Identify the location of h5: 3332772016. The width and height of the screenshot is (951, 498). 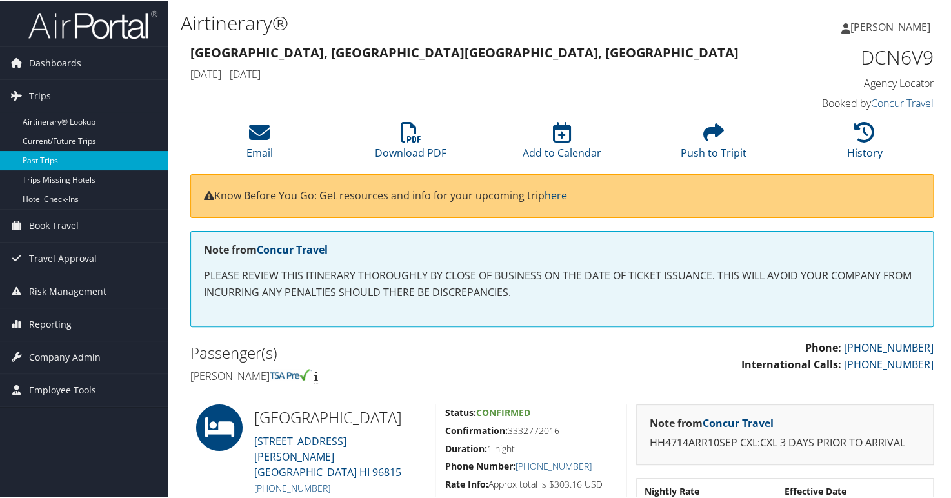
(530, 430).